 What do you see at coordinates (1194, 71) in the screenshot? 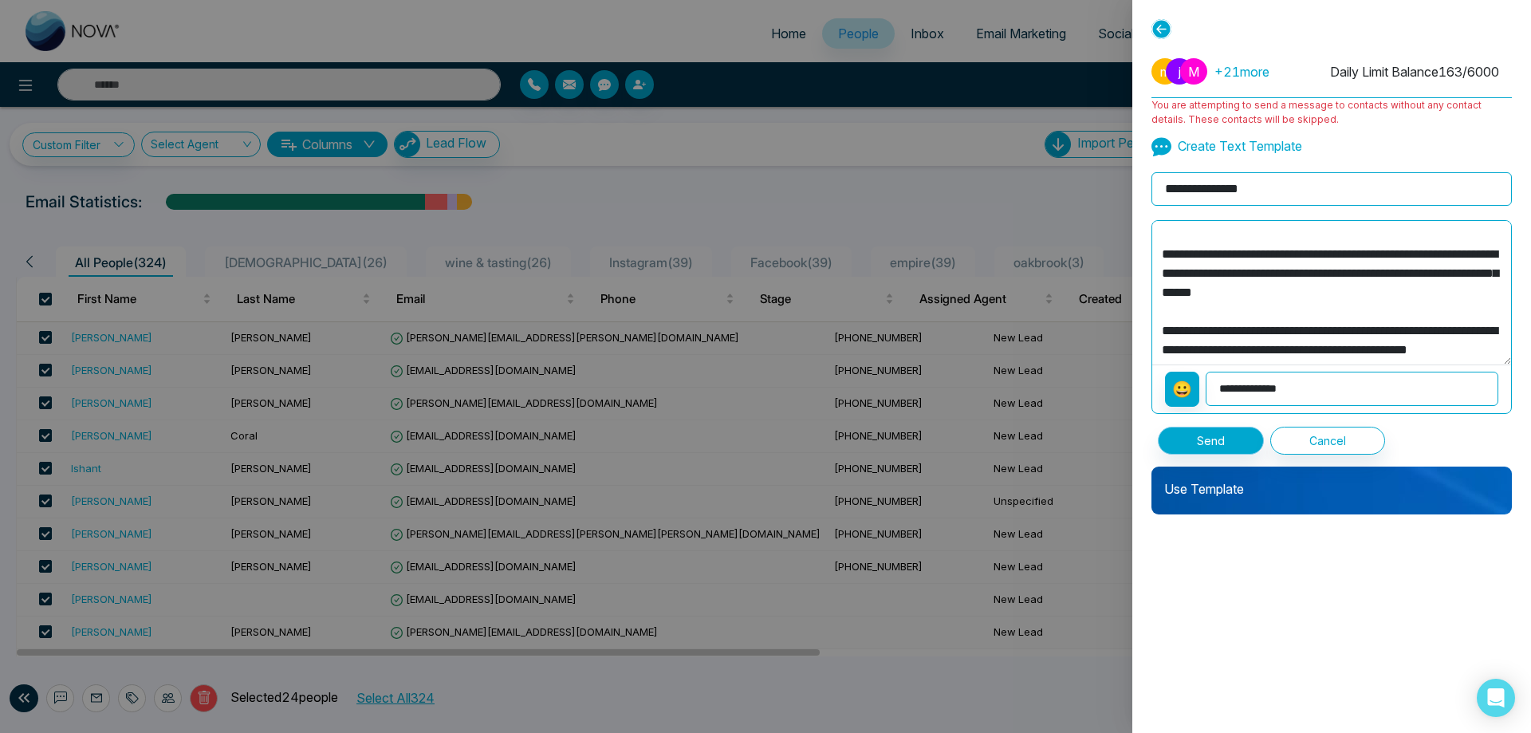
I see `span: M` at bounding box center [1194, 71].